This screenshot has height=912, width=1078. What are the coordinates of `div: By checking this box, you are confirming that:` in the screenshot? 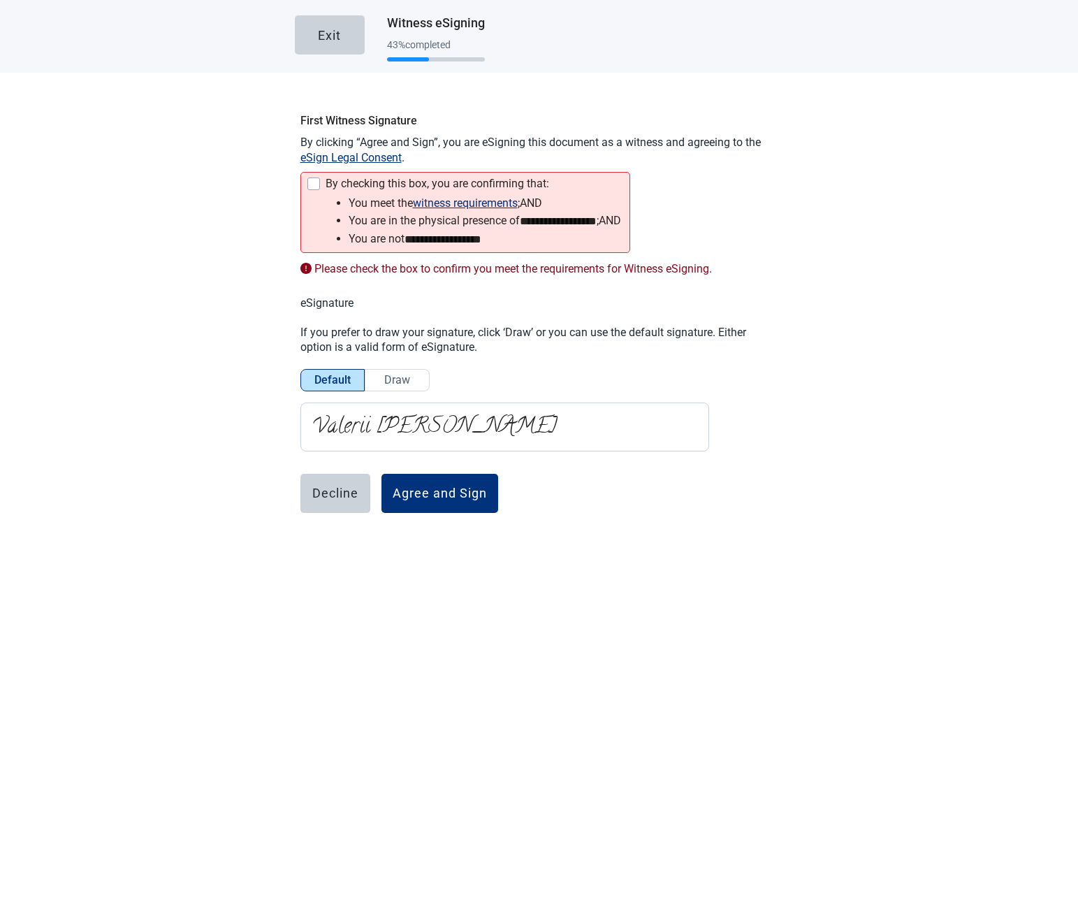 It's located at (438, 184).